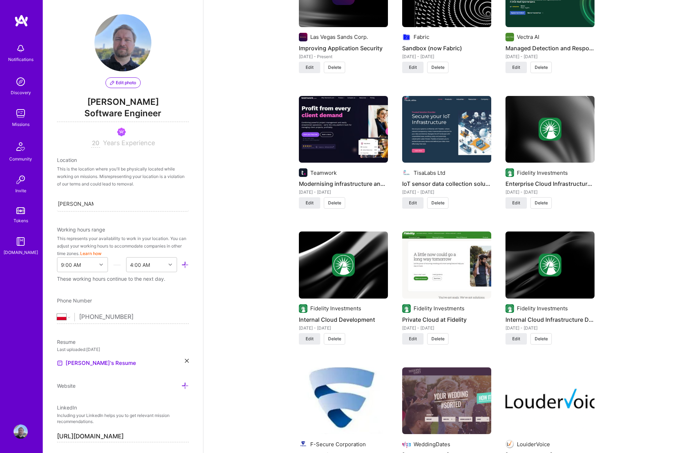  Describe the element at coordinates (129, 143) in the screenshot. I see `span: Years Experience` at that location.